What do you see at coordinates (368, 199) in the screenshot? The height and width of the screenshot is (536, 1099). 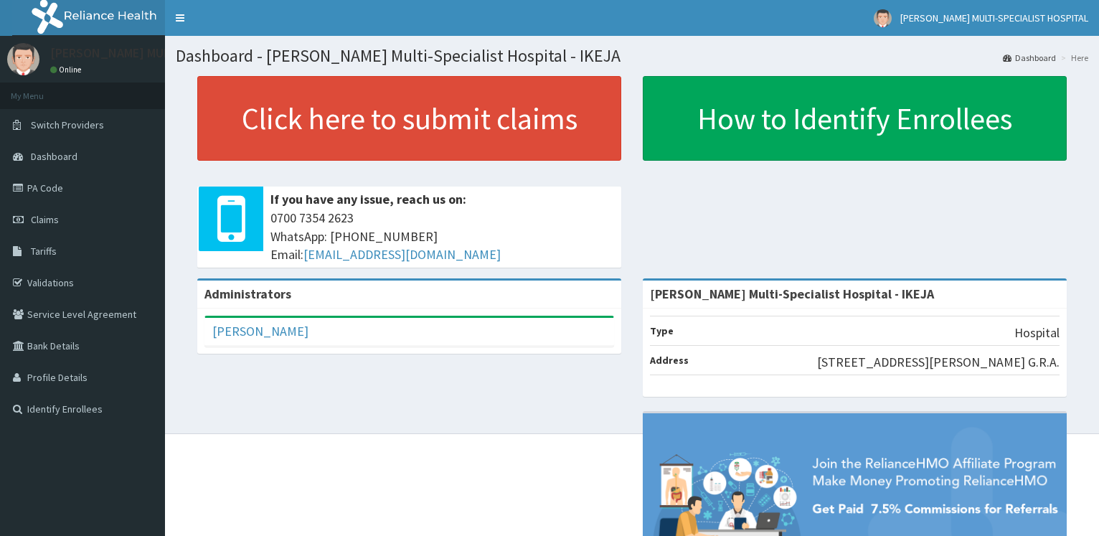 I see `b: If you have any issue, reach us on:` at bounding box center [368, 199].